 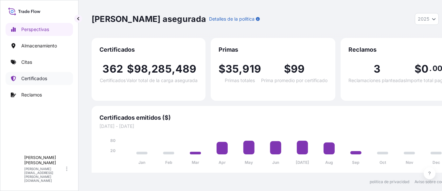 I want to click on font: 919, so click(x=252, y=69).